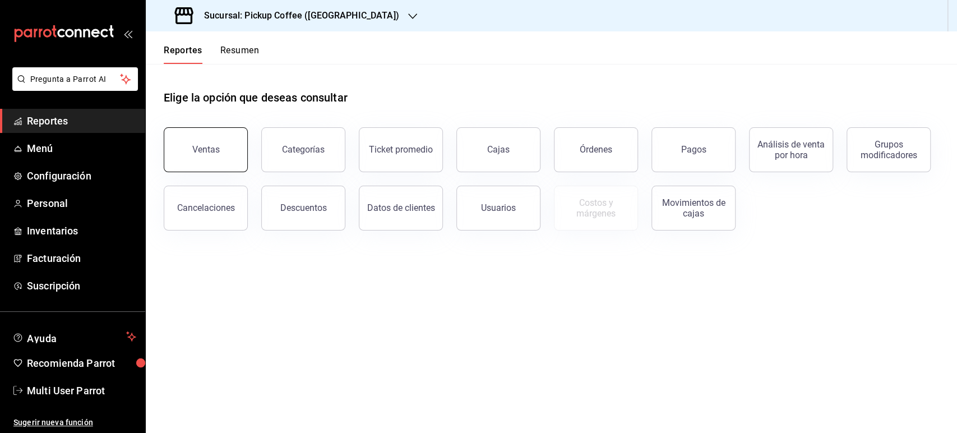 The height and width of the screenshot is (433, 957). Describe the element at coordinates (498, 208) in the screenshot. I see `button: Usuarios` at that location.